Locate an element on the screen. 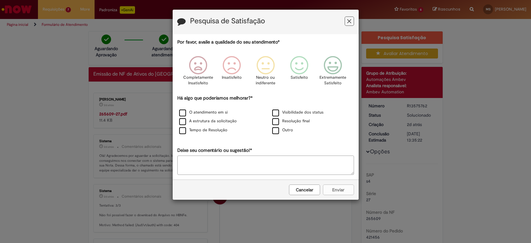 The image size is (531, 243). p: Extremamente Satisfeito is located at coordinates (333, 80).